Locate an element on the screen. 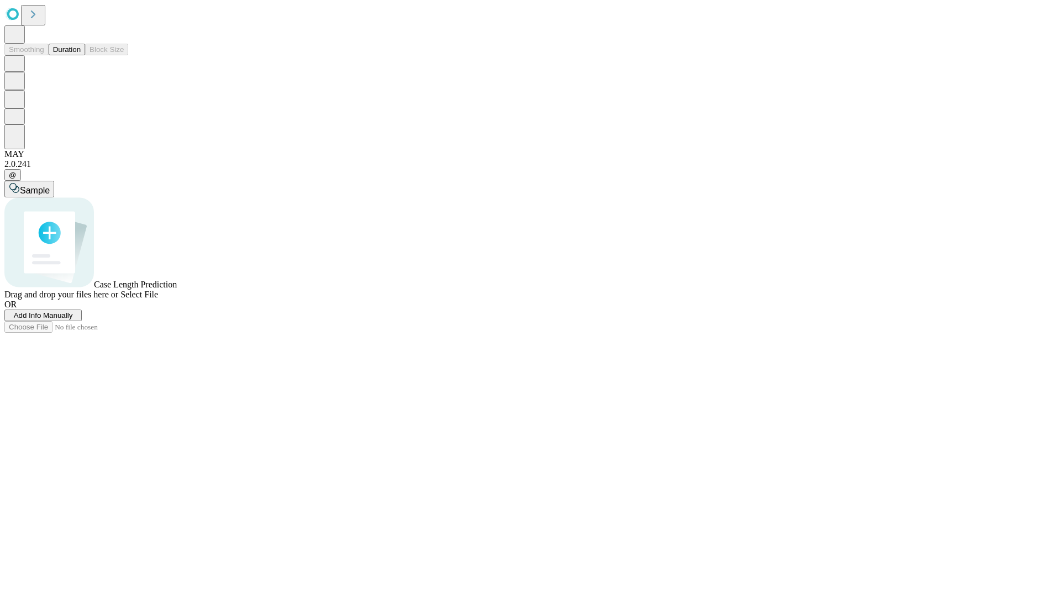 This screenshot has width=1061, height=597. span: OR is located at coordinates (11, 304).